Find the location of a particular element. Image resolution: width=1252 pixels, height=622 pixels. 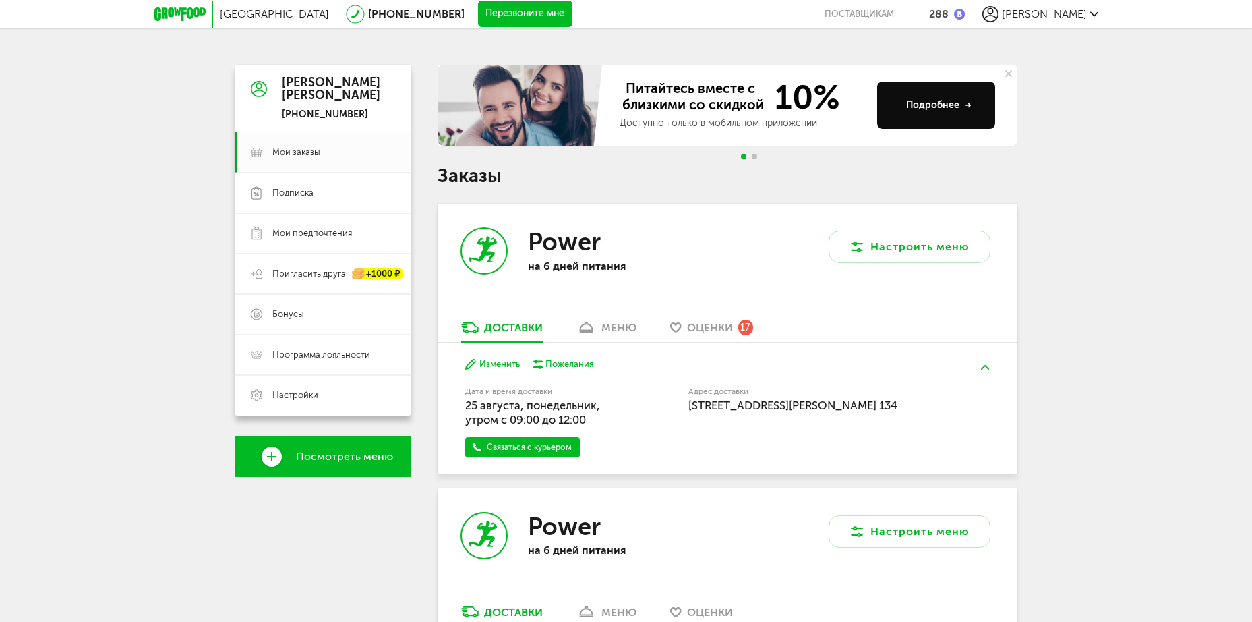

a: Подписка is located at coordinates (323, 193).